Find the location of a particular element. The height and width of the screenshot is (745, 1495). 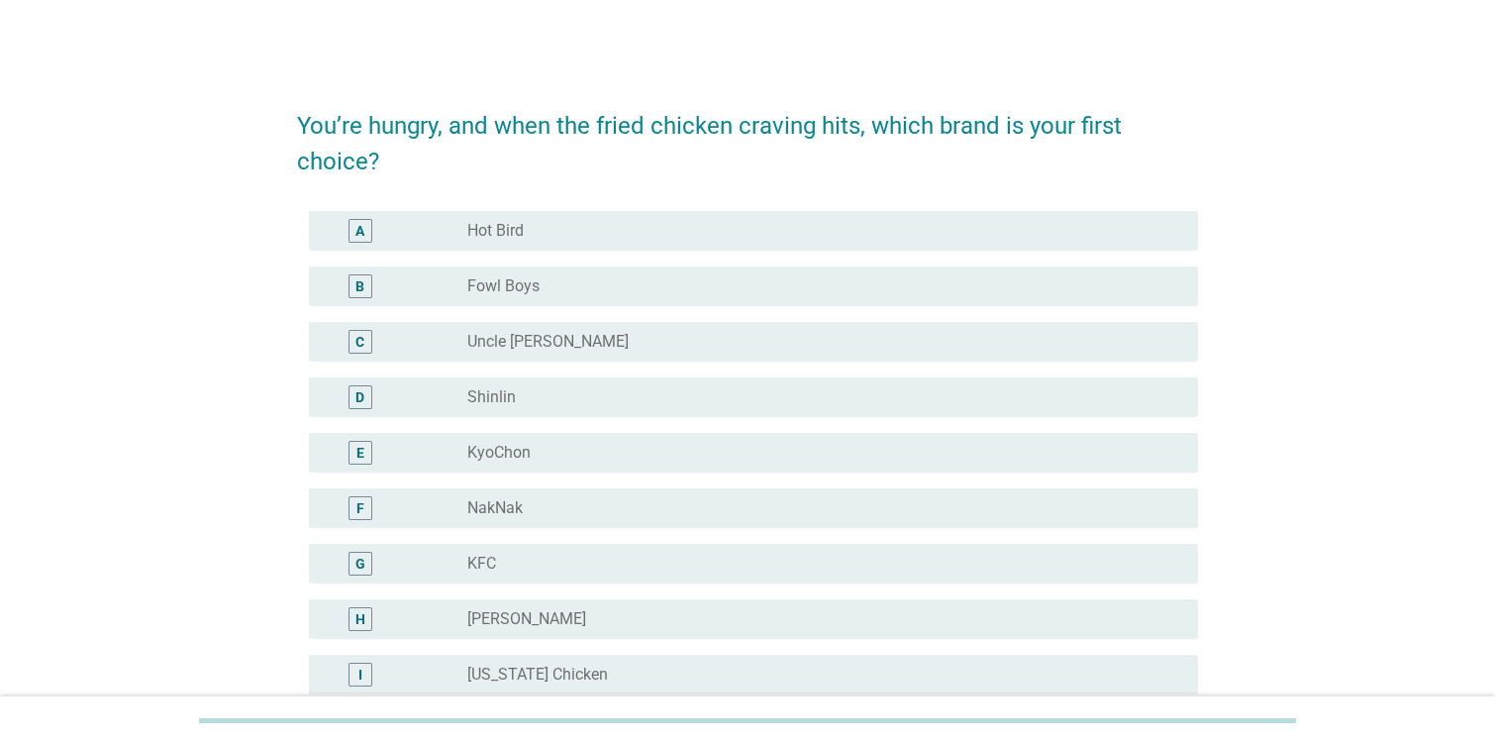

div: F is located at coordinates (360, 507).